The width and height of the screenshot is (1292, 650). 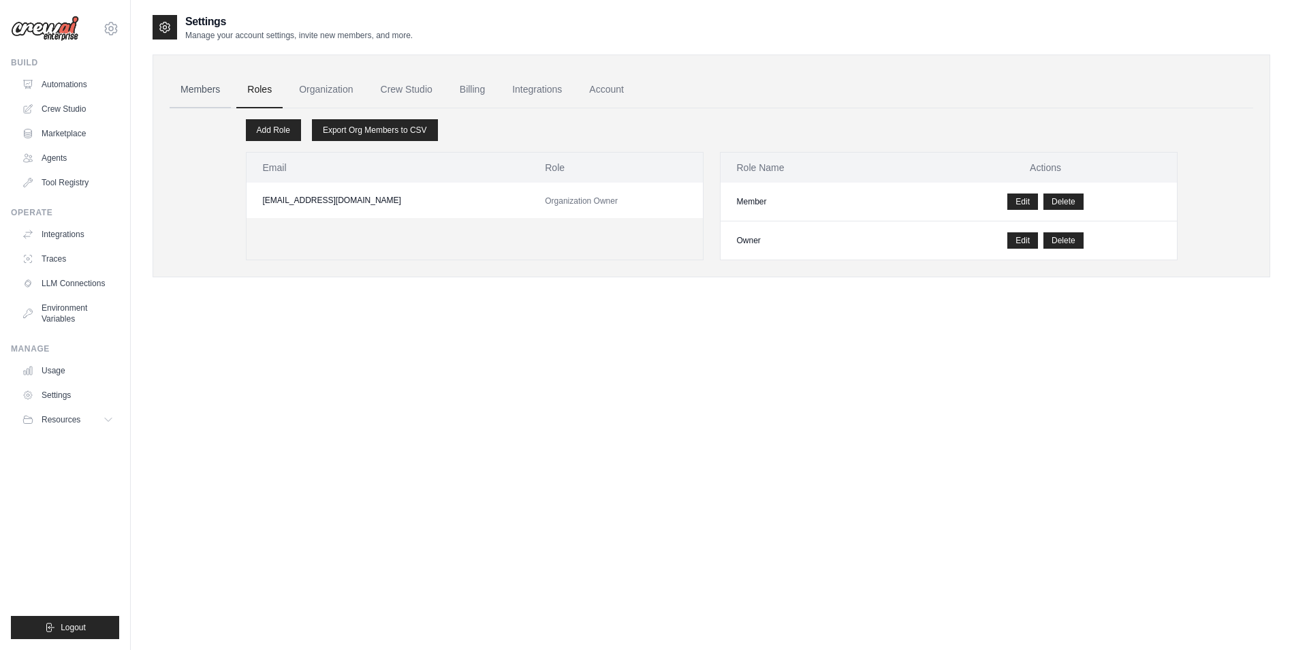 I want to click on a: Automations, so click(x=67, y=84).